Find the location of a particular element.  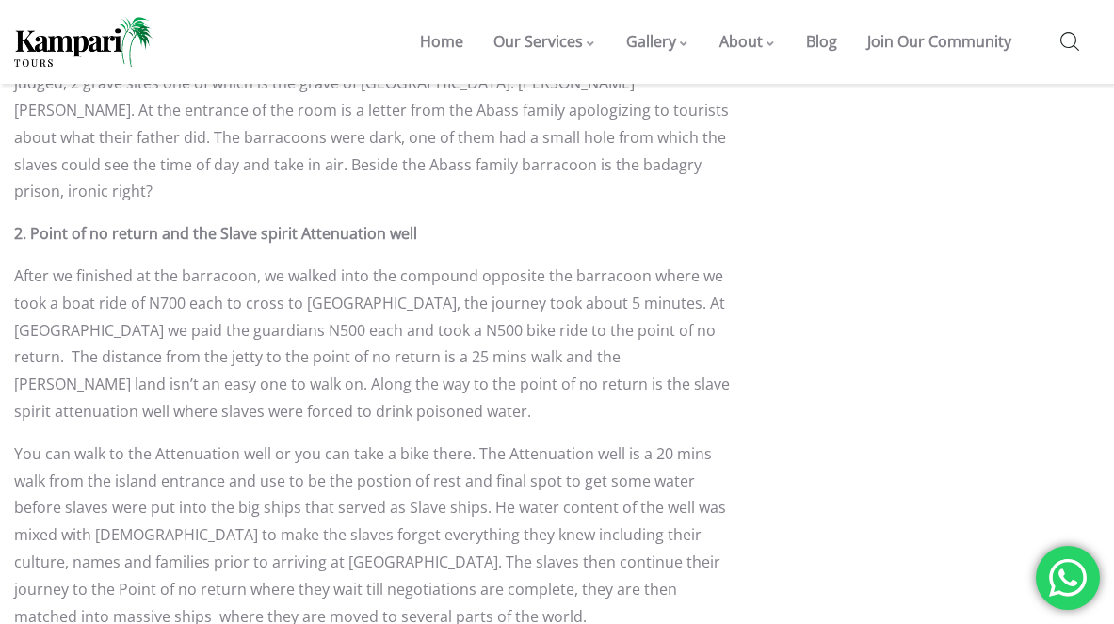

span: About is located at coordinates (741, 41).